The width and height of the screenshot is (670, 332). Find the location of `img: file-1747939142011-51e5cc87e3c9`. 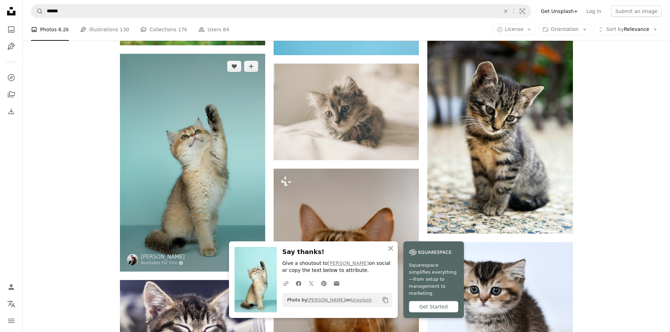

img: file-1747939142011-51e5cc87e3c9 is located at coordinates (430, 253).